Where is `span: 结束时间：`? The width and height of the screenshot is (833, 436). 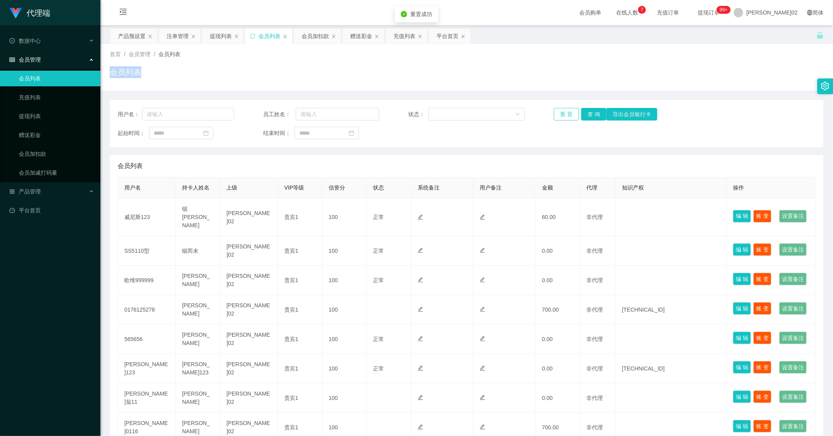
span: 结束时间： is located at coordinates (279, 133).